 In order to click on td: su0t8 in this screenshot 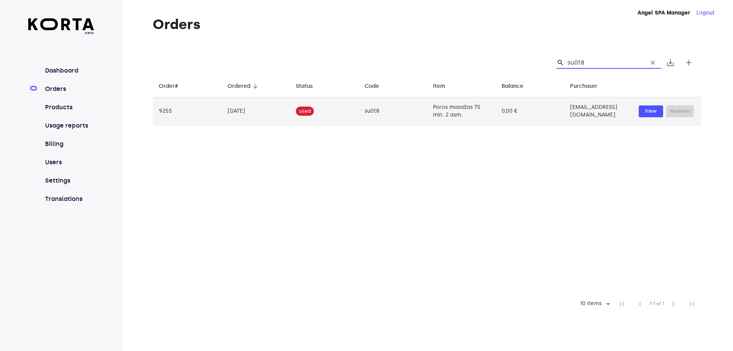, I will do `click(393, 111)`.